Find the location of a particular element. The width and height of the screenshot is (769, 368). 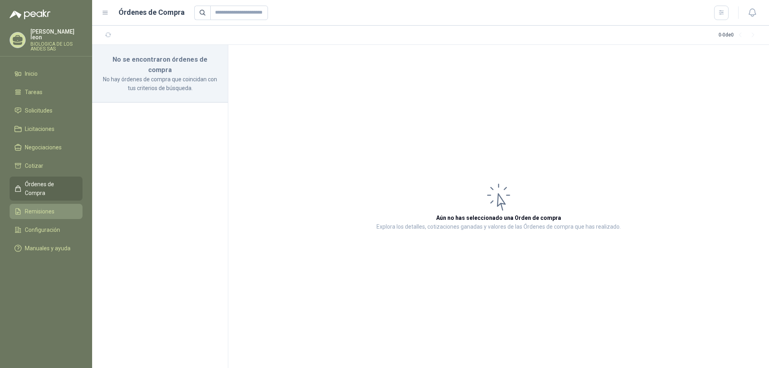

a: Solicitudes is located at coordinates (46, 110).